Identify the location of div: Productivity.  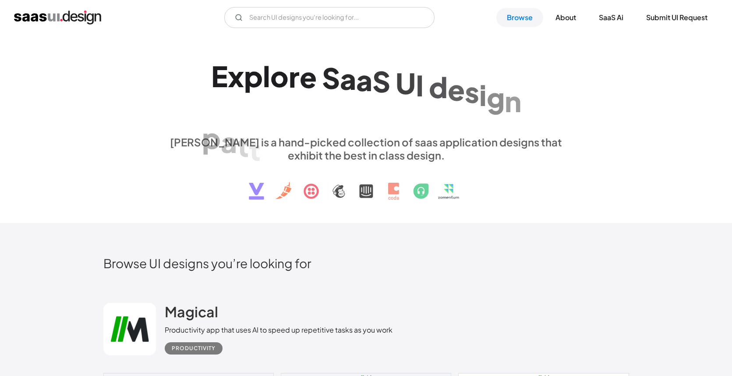
(194, 348).